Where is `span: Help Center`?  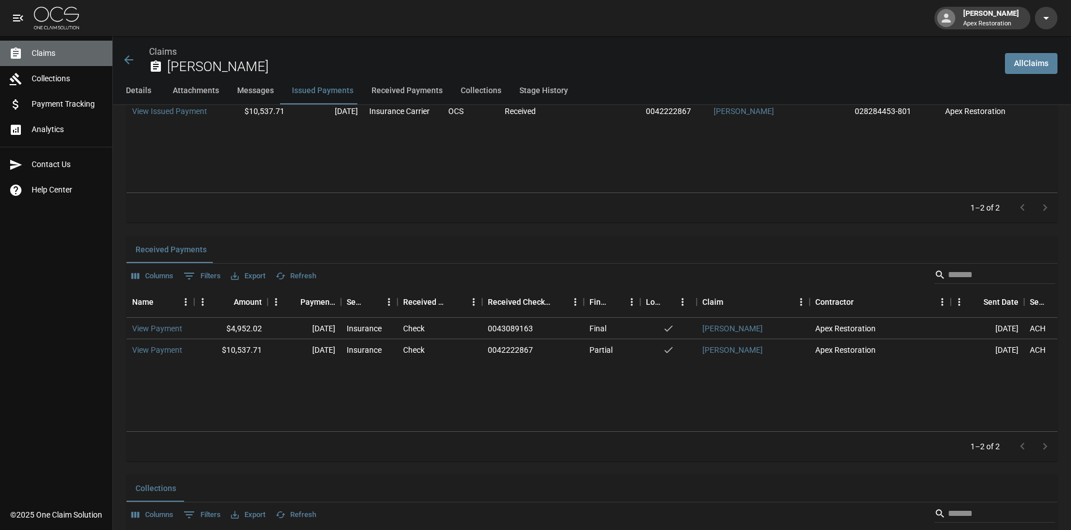
span: Help Center is located at coordinates (67, 190).